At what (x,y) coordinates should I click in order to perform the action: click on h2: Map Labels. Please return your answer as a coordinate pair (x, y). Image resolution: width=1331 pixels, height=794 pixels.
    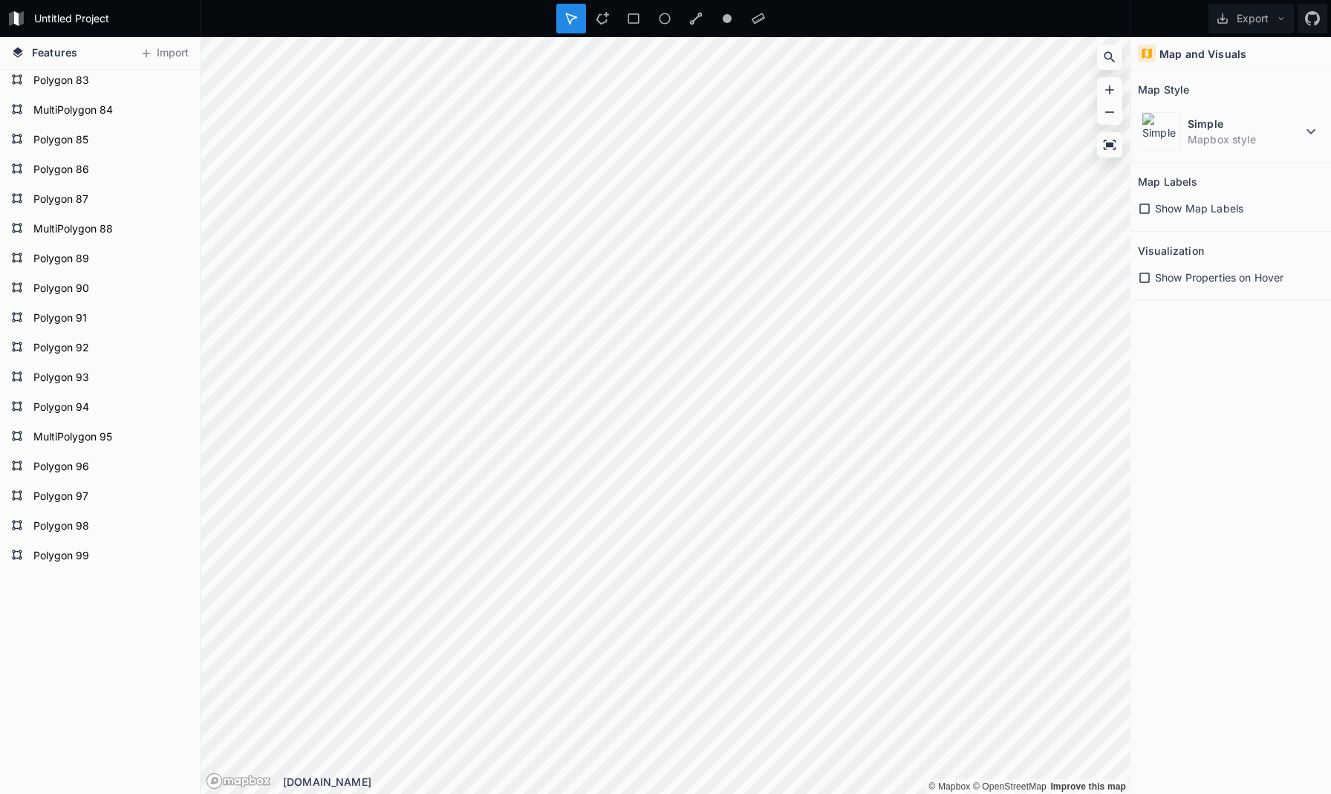
    Looking at the image, I should click on (1167, 181).